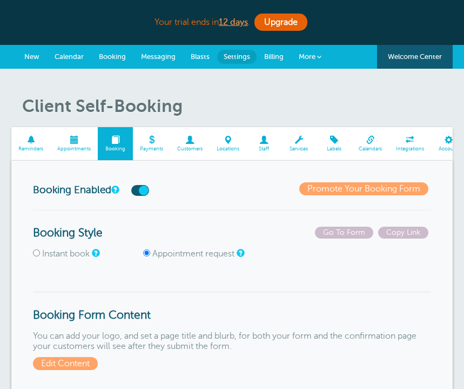 This screenshot has width=464, height=389. I want to click on span: Locations, so click(228, 149).